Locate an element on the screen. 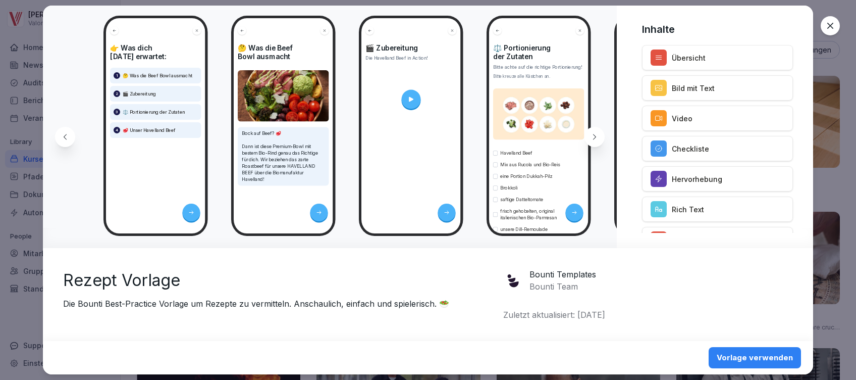 Image resolution: width=856 pixels, height=380 pixels. h4: 🤔 Was die Beef Bowl ausmacht is located at coordinates (283, 52).